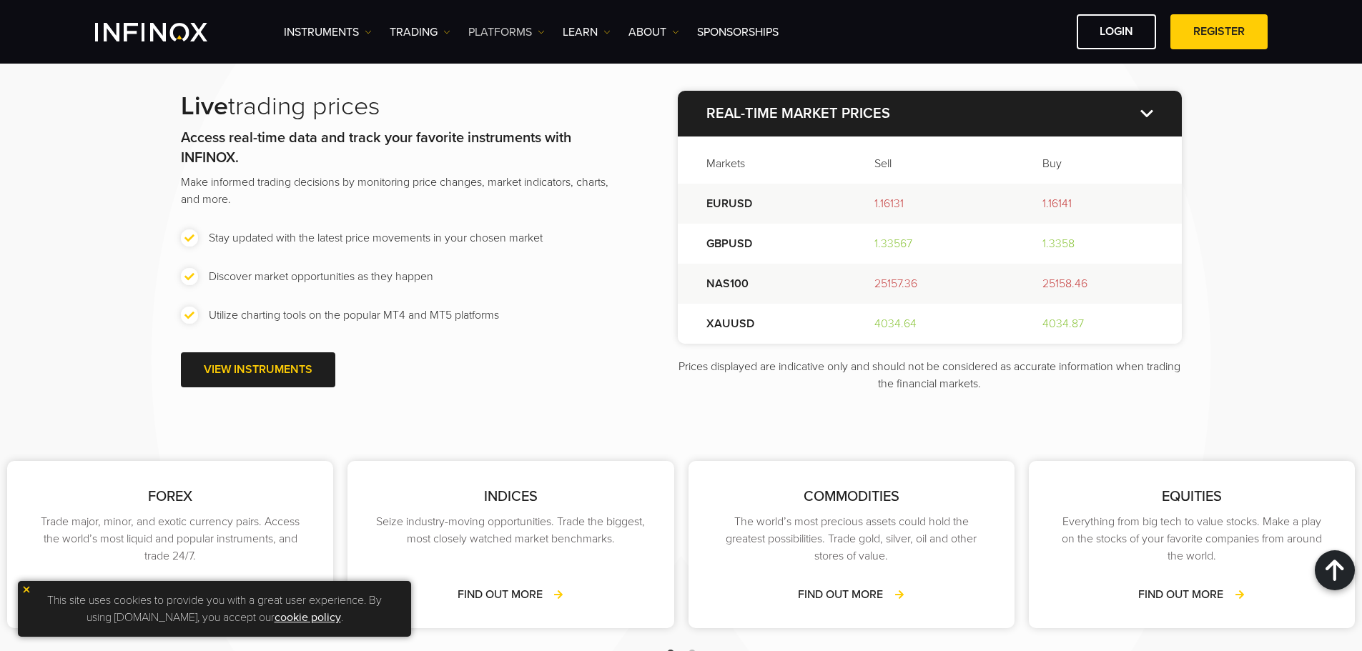  Describe the element at coordinates (400, 107) in the screenshot. I see `h2: trading prices` at that location.